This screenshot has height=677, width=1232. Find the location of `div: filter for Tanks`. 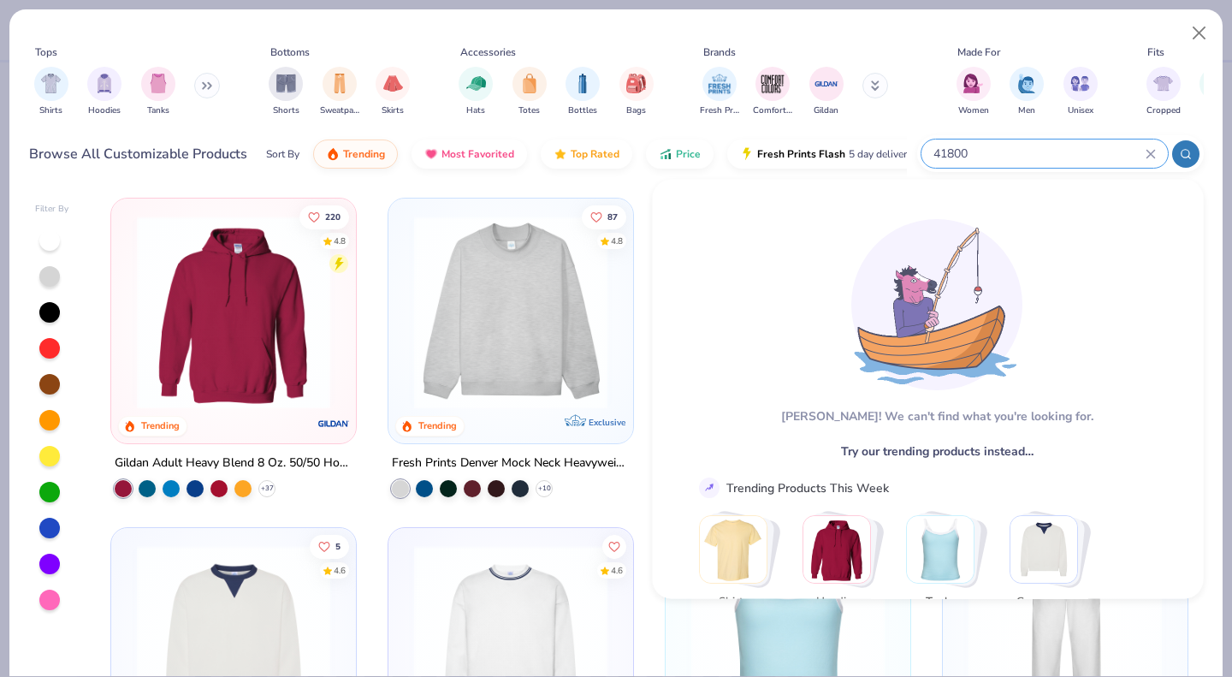

div: filter for Tanks is located at coordinates (158, 92).